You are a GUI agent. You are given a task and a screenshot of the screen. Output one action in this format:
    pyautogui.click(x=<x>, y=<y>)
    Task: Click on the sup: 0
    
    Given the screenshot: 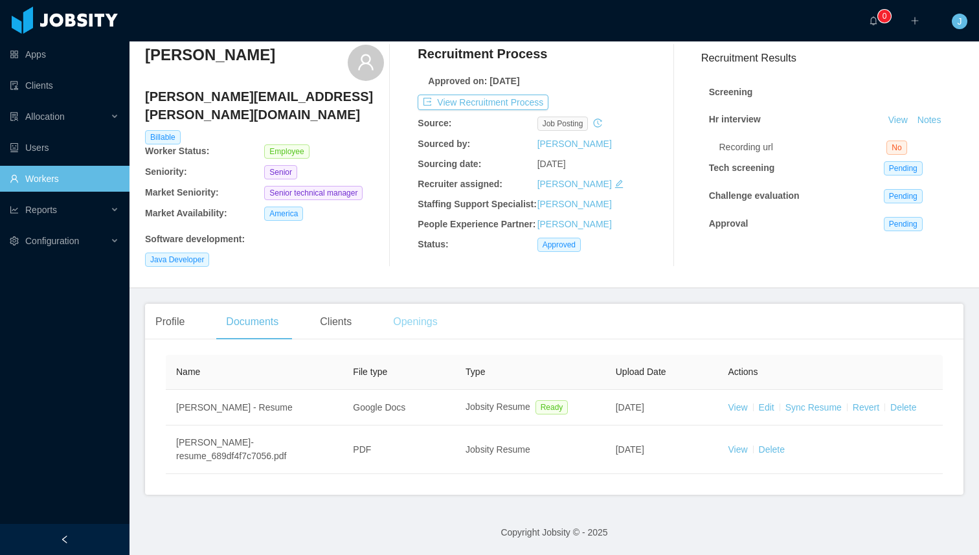 What is the action you would take?
    pyautogui.click(x=885, y=16)
    